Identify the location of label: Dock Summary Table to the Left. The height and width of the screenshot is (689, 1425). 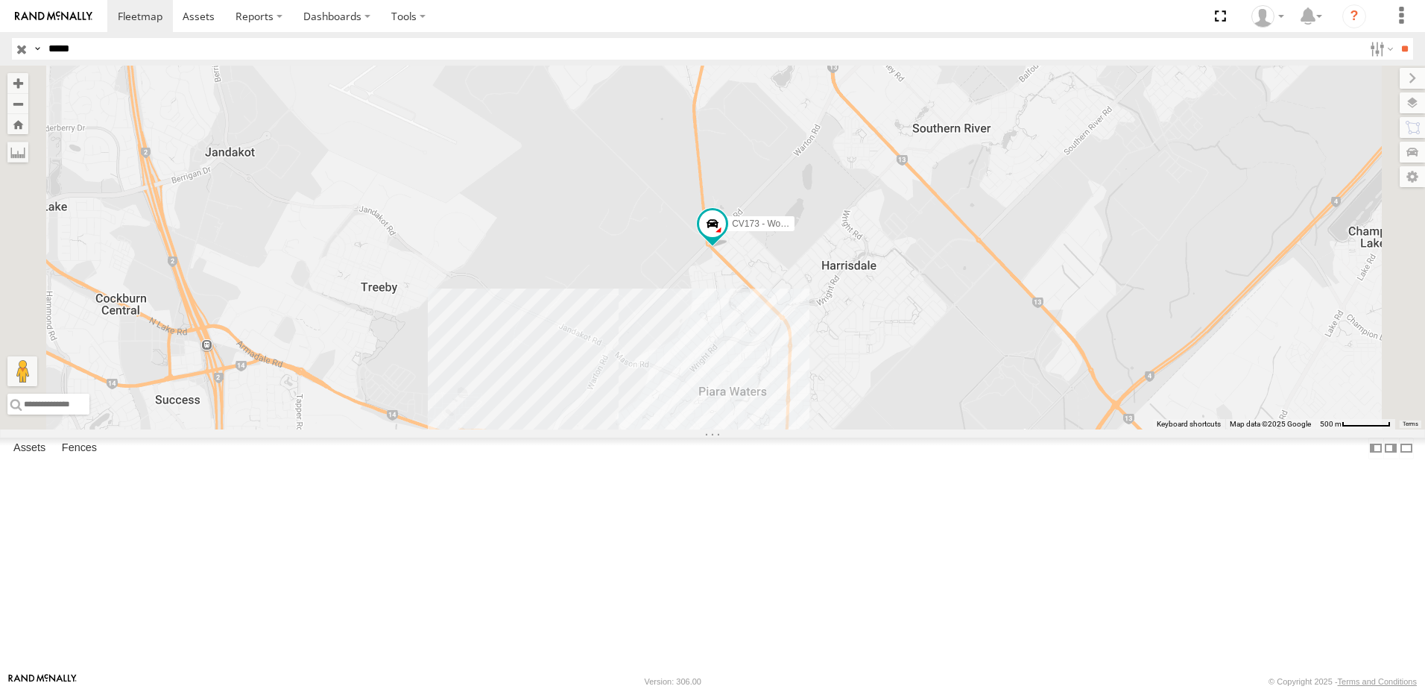
(1376, 448).